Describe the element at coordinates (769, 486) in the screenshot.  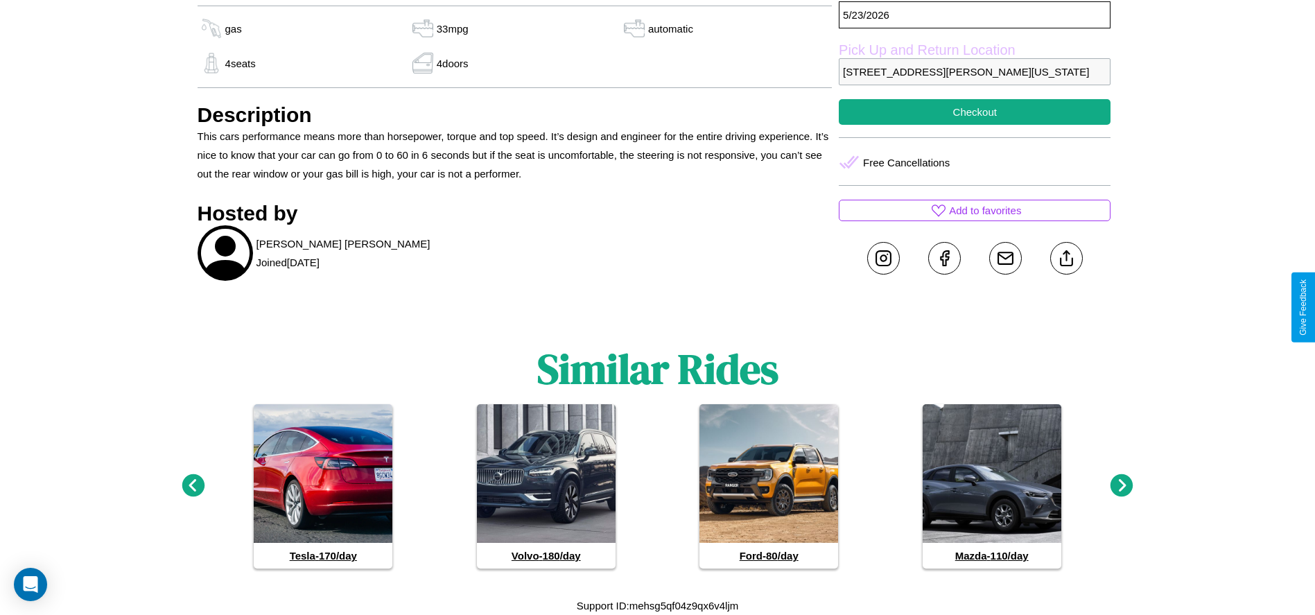
I see `a: Ford-80/day` at that location.